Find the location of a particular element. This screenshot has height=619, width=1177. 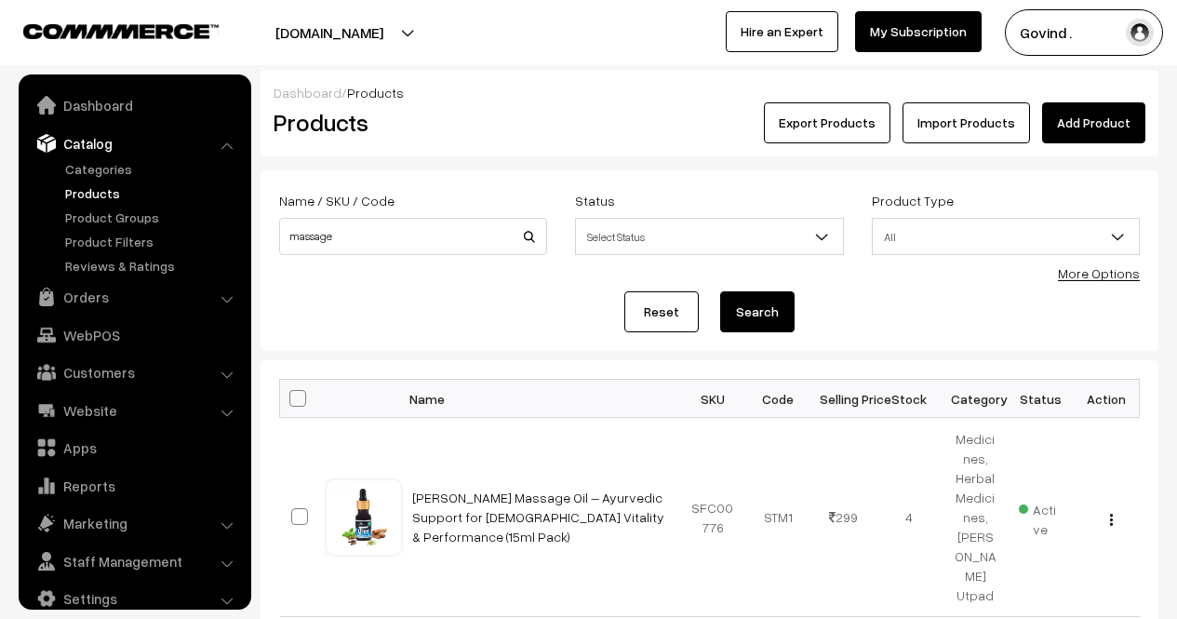

th: Name is located at coordinates (541, 398).